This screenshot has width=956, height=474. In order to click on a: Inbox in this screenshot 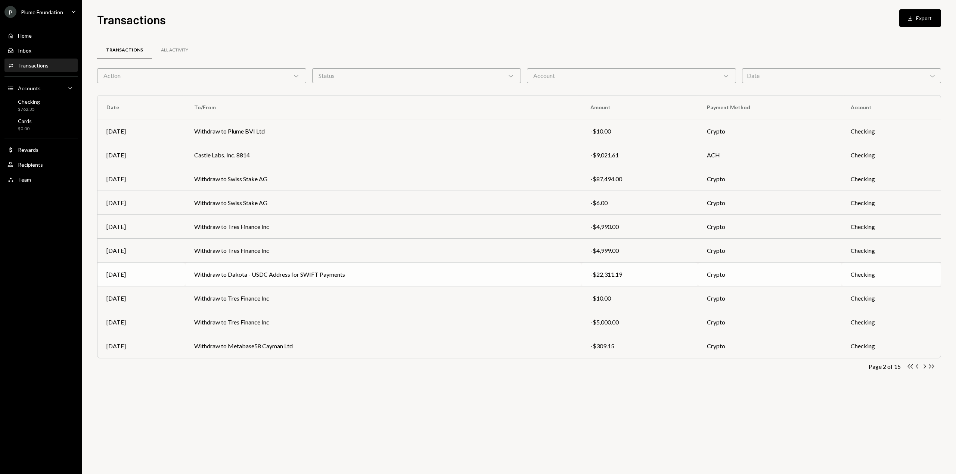, I will do `click(41, 50)`.